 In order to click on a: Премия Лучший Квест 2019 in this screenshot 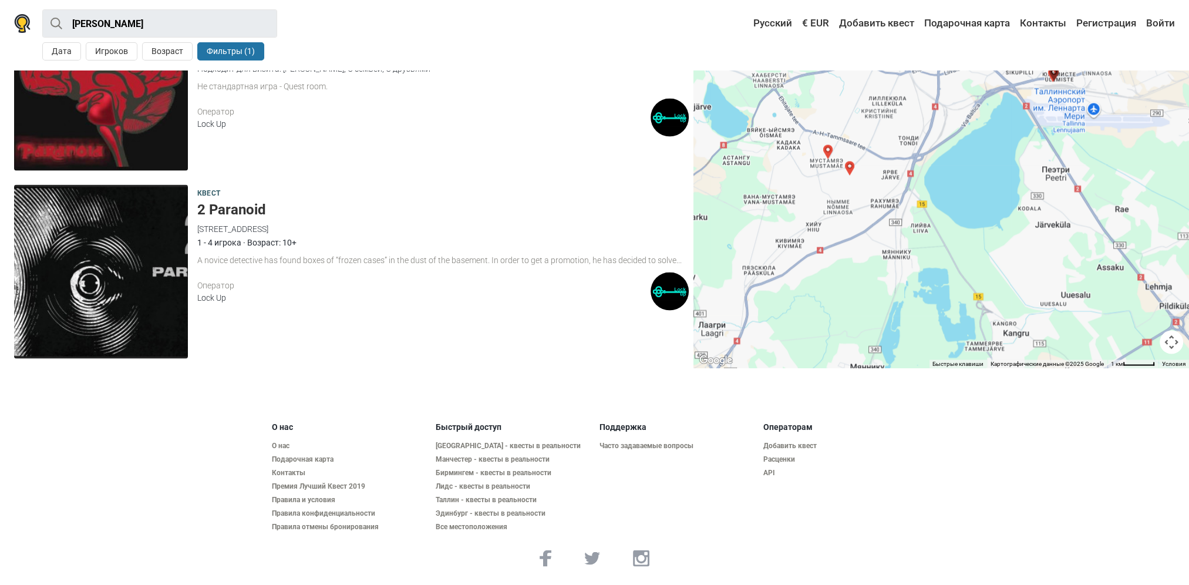, I will do `click(349, 486)`.